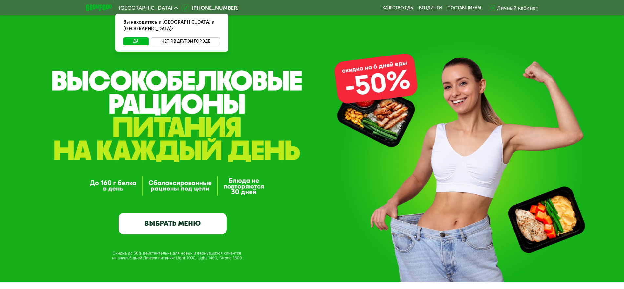 This screenshot has width=624, height=289. What do you see at coordinates (518, 8) in the screenshot?
I see `div: Личный кабинет` at bounding box center [518, 8].